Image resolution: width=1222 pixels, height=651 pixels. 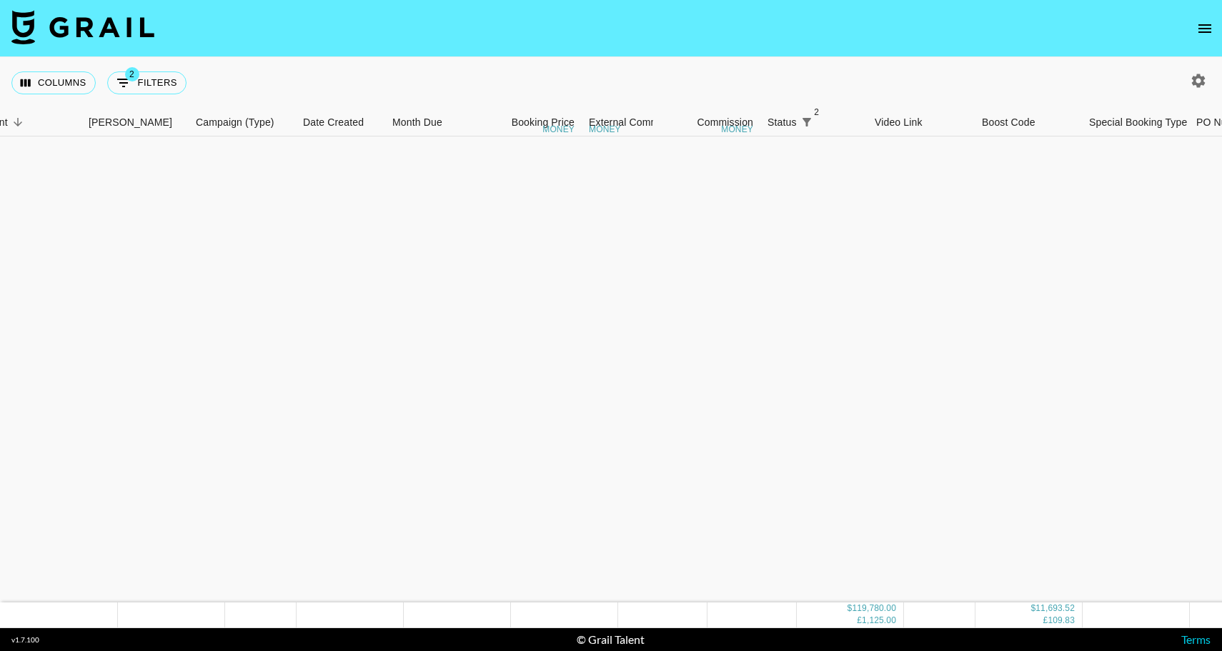 What do you see at coordinates (1061, 621) in the screenshot?
I see `div: 109.83` at bounding box center [1061, 621].